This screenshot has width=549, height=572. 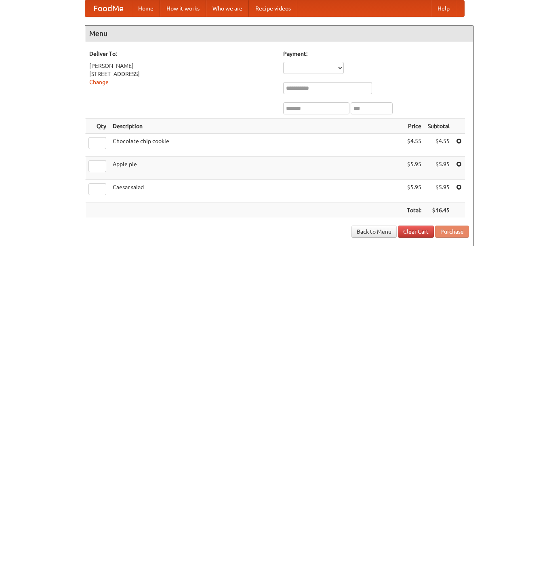 I want to click on h5: Payment:, so click(x=376, y=54).